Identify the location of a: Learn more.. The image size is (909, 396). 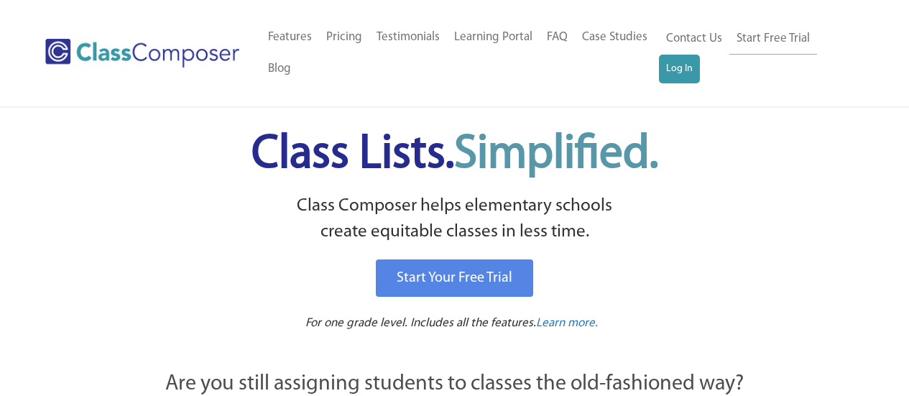
(567, 324).